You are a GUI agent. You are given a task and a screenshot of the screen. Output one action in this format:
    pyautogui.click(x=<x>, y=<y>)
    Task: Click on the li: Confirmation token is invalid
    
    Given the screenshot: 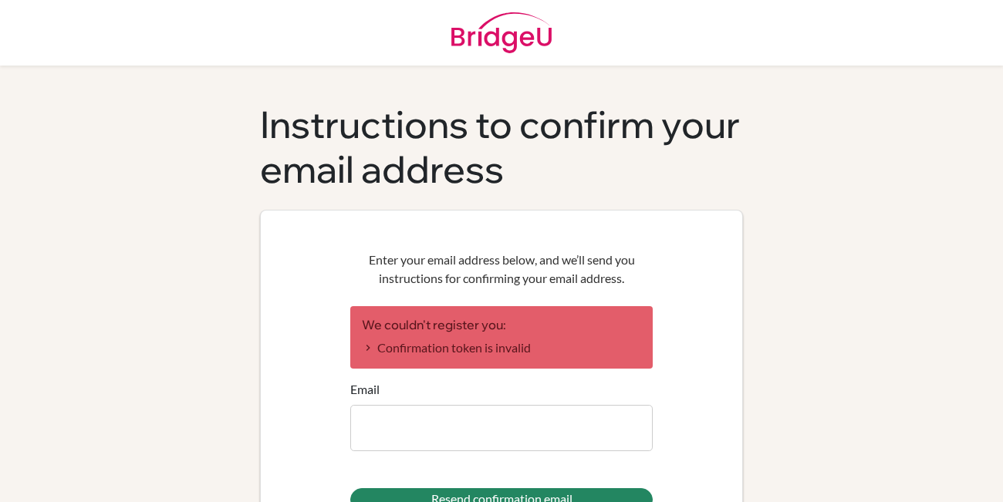 What is the action you would take?
    pyautogui.click(x=502, y=348)
    